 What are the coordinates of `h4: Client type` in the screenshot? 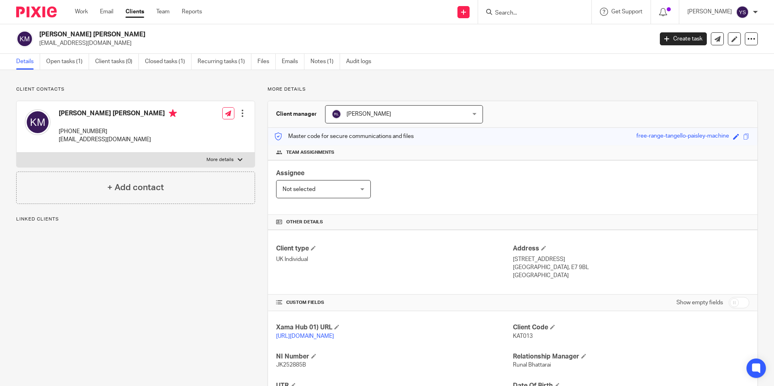 It's located at (394, 249).